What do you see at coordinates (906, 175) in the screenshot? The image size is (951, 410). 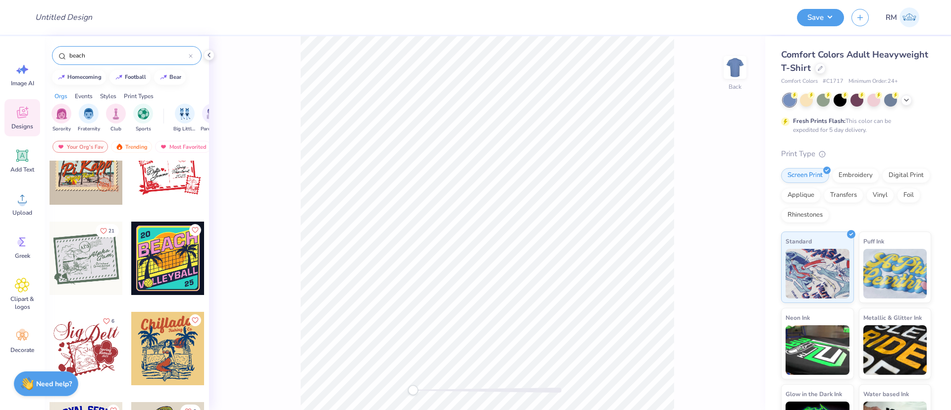 I see `div: Digital Print` at bounding box center [906, 175].